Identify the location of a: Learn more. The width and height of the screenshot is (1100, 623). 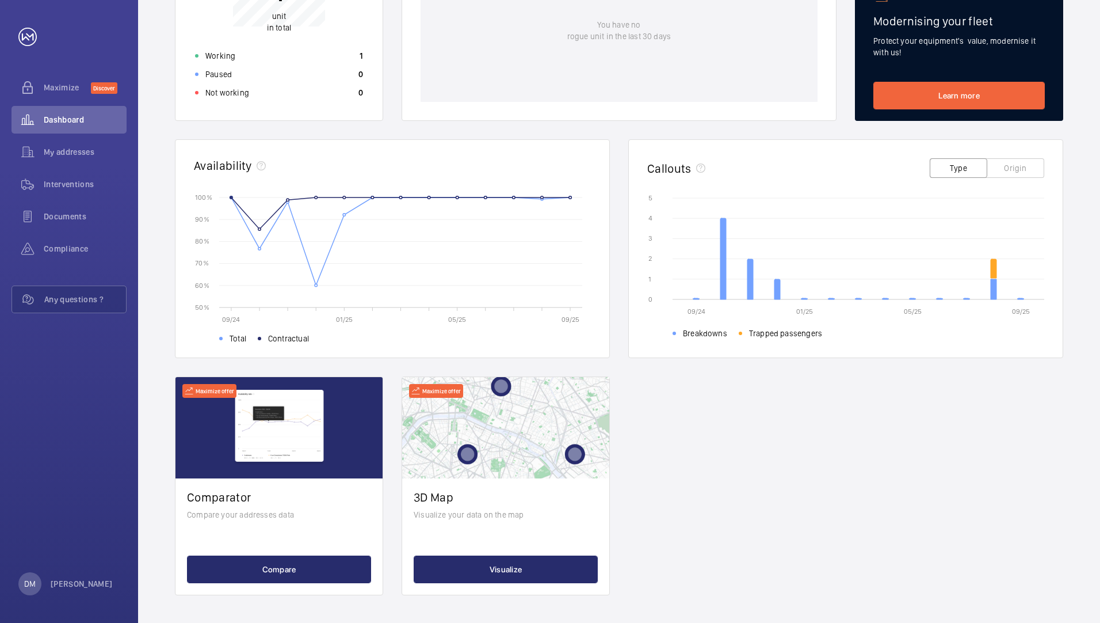
(959, 96).